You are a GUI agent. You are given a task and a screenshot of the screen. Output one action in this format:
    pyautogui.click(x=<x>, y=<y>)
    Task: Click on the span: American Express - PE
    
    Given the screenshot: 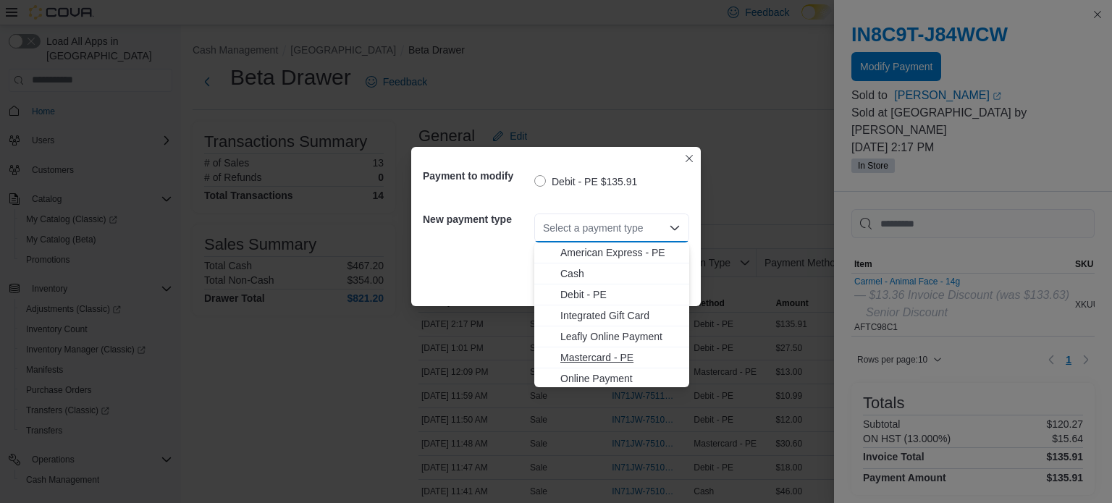 What is the action you would take?
    pyautogui.click(x=621, y=253)
    